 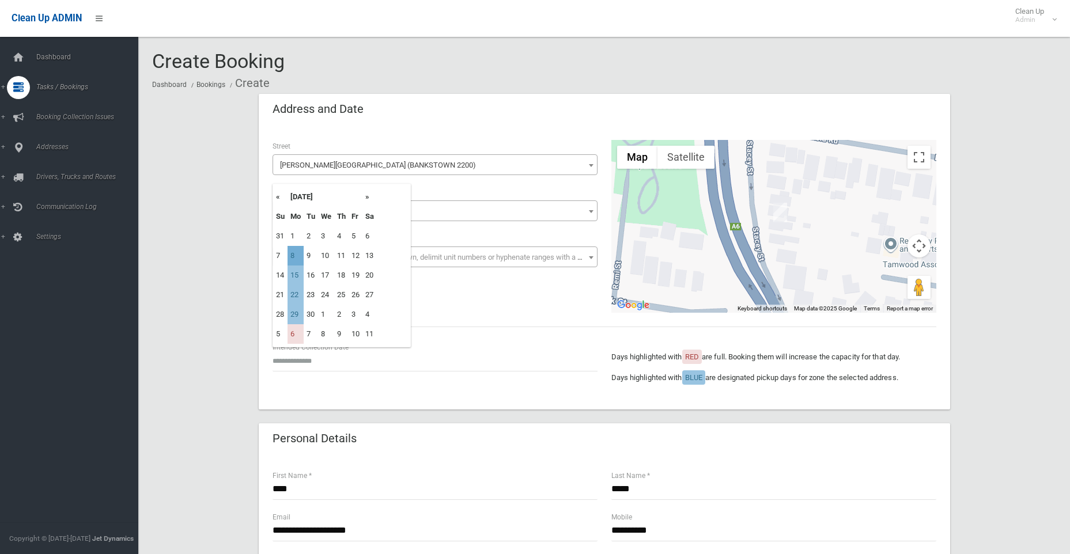 What do you see at coordinates (637, 157) in the screenshot?
I see `button: Show street map` at bounding box center [637, 157].